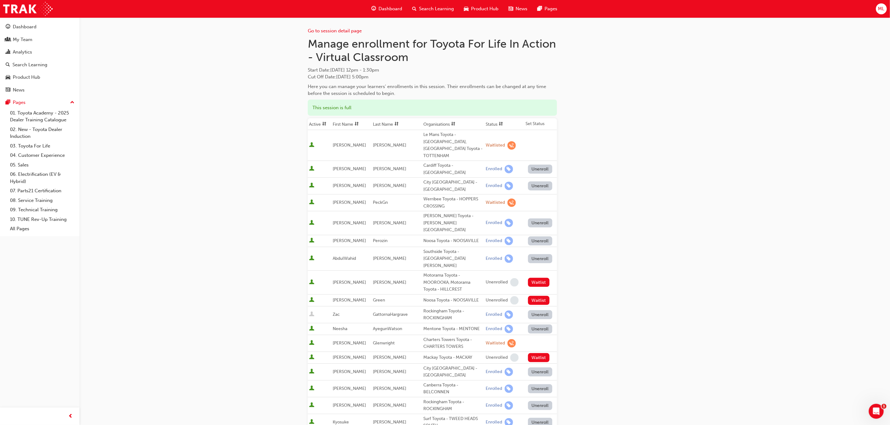 The image size is (890, 425). I want to click on button: ML, so click(881, 9).